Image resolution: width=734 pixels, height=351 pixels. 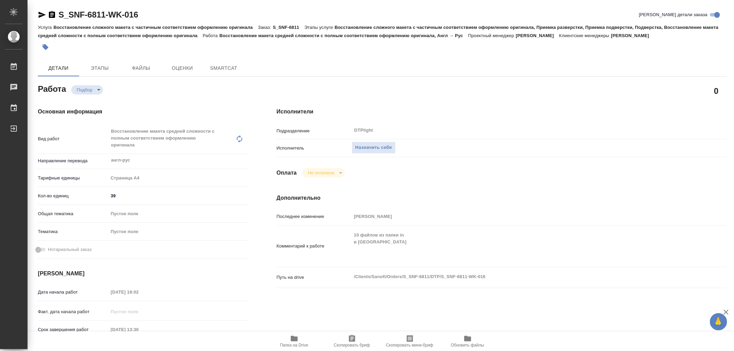 What do you see at coordinates (352, 345) in the screenshot?
I see `span: Скопировать бриф` at bounding box center [352, 345].